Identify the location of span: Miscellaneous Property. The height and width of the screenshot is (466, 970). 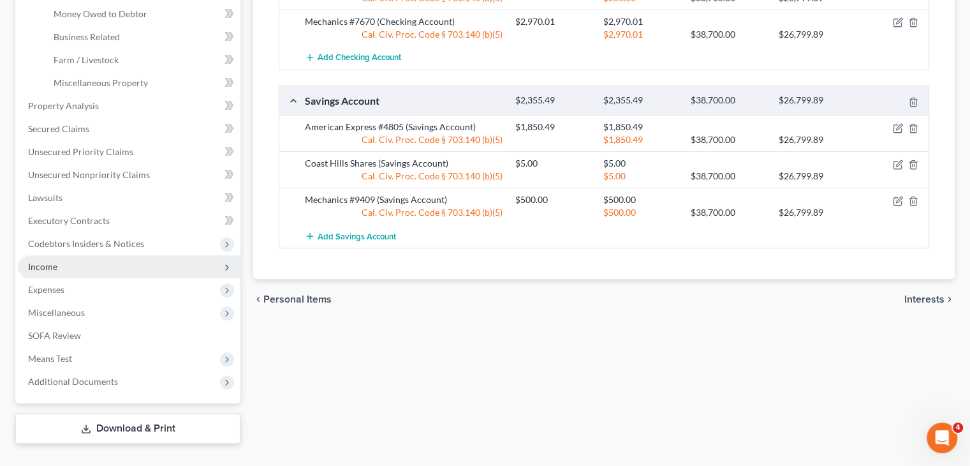
(101, 82).